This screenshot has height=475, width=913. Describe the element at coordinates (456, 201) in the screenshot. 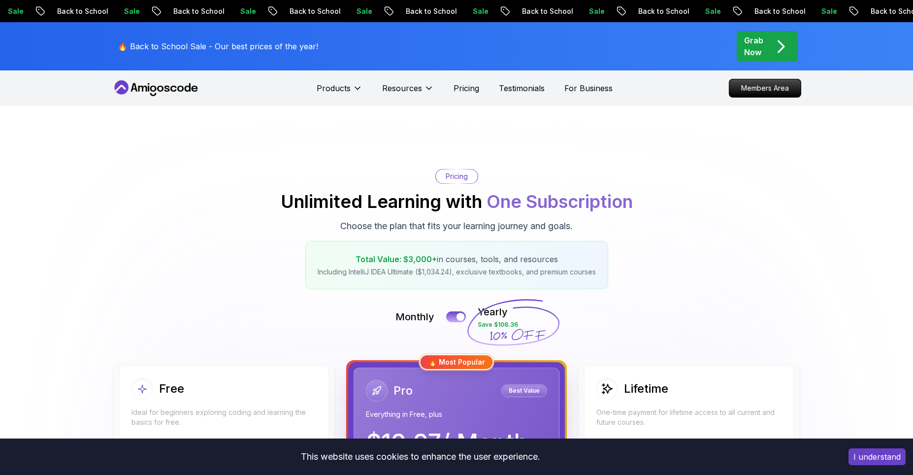

I see `h2: Unlimited Learning with` at that location.